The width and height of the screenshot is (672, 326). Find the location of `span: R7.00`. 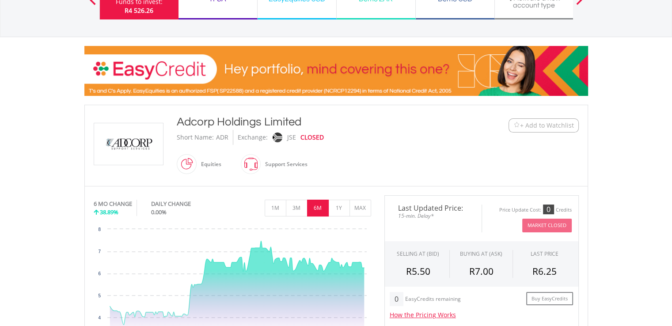

span: R7.00 is located at coordinates (481, 271).